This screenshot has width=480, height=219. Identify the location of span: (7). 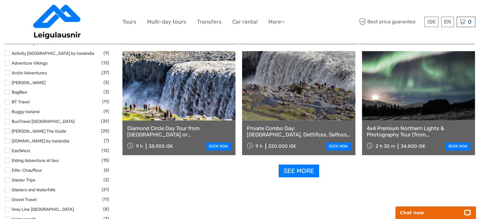
(106, 141).